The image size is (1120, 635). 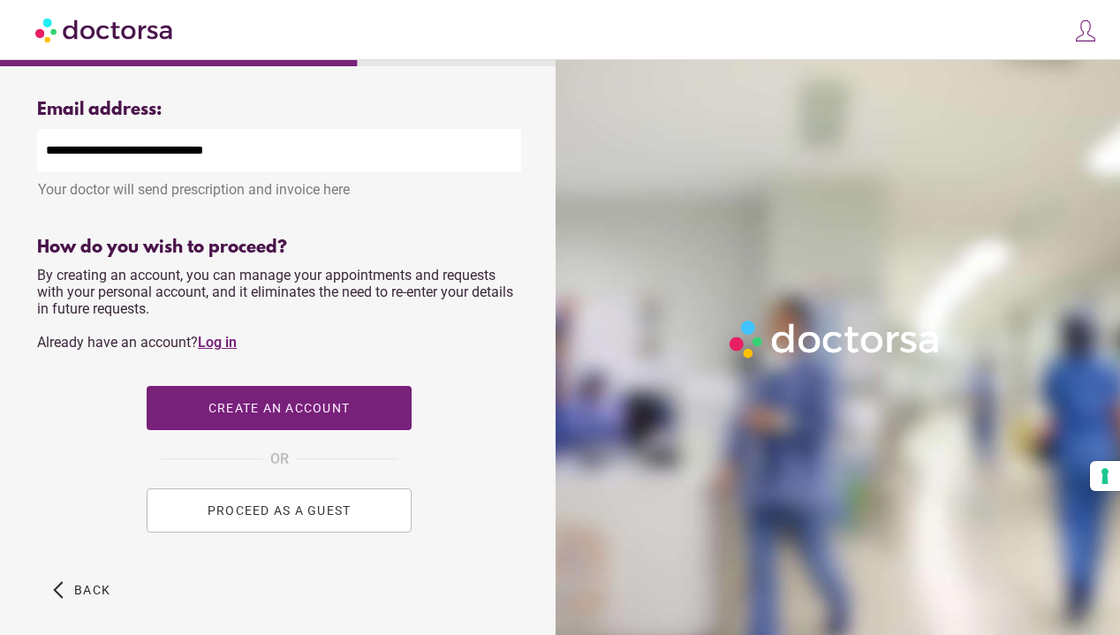 I want to click on span: Create an account, so click(x=279, y=408).